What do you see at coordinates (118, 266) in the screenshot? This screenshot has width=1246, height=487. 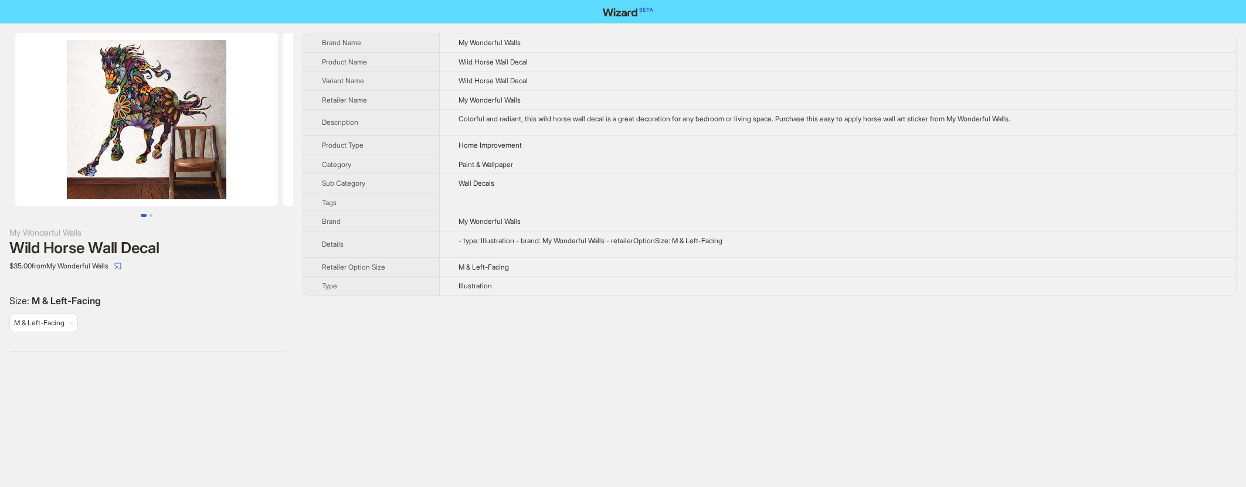 I see `span: select` at bounding box center [118, 266].